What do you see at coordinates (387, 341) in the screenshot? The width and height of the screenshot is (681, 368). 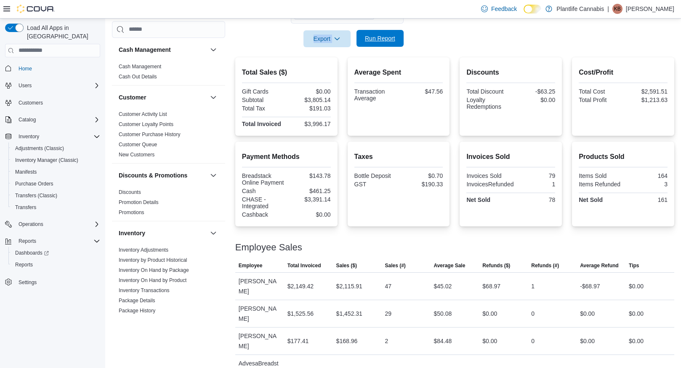 I see `div: 2` at bounding box center [387, 341].